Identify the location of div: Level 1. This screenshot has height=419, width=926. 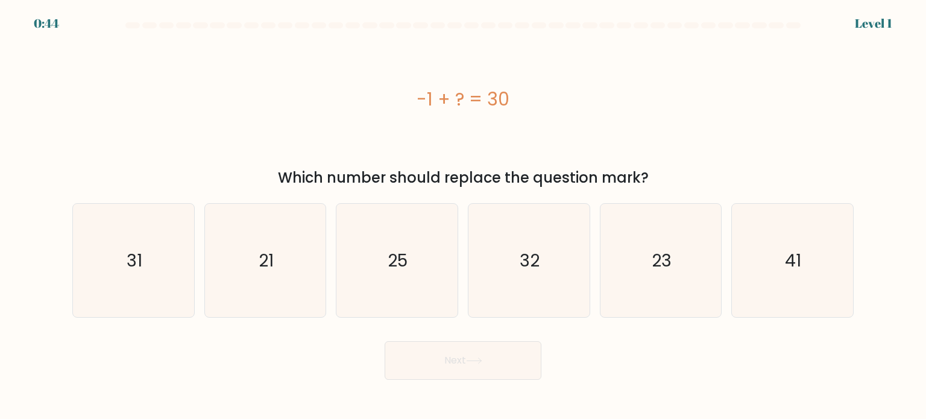
(874, 24).